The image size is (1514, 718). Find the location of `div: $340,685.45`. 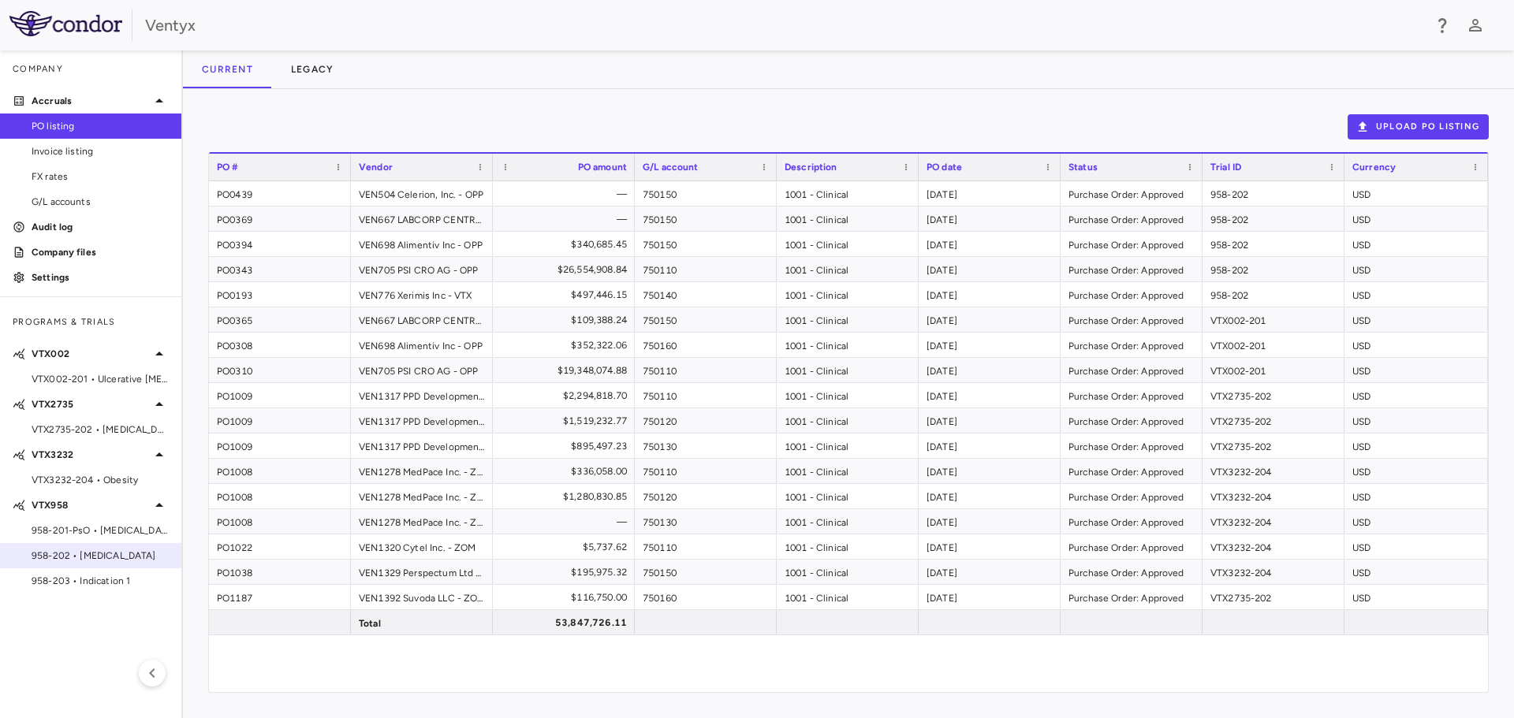

div: $340,685.45 is located at coordinates (567, 244).